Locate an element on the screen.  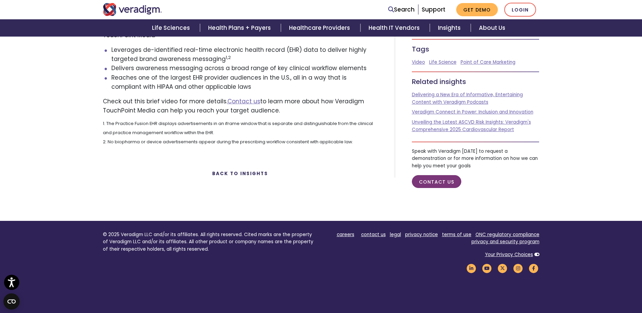
p: Check out this brief video for more details. to learn more about how Veradigm TouchPoint Media ca... is located at coordinates (240, 106).